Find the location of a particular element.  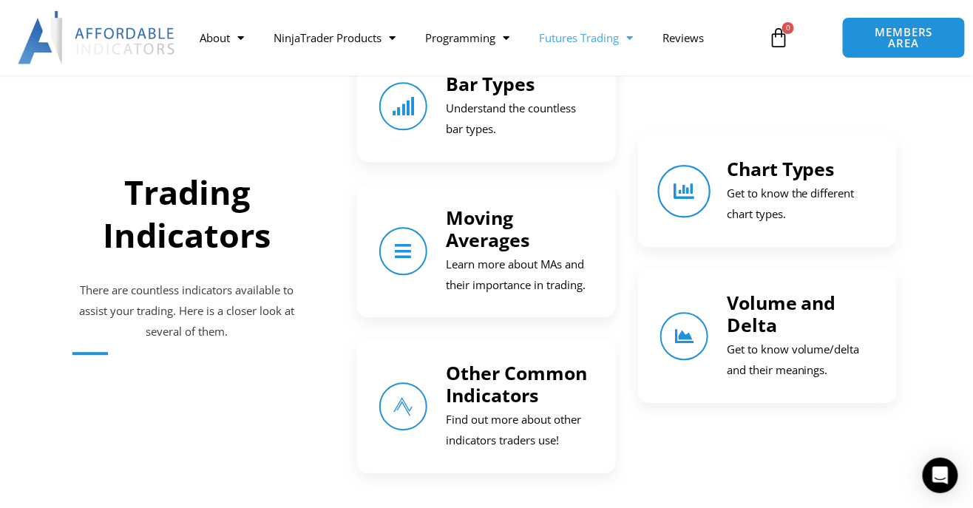

img: LogoAI | Affordable Indicators – NinjaTrader is located at coordinates (97, 38).